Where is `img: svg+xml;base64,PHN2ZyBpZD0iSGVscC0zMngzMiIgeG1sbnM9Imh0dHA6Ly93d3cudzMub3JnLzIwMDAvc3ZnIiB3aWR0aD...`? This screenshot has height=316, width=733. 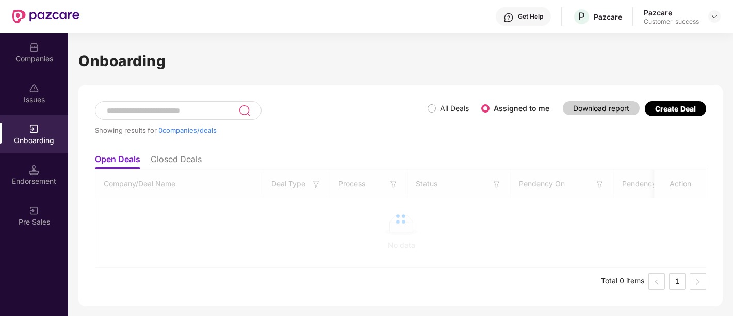 img: svg+xml;base64,PHN2ZyBpZD0iSGVscC0zMngzMiIgeG1sbnM9Imh0dHA6Ly93d3cudzMub3JnLzIwMDAvc3ZnIiB3aWR0aD... is located at coordinates (509, 18).